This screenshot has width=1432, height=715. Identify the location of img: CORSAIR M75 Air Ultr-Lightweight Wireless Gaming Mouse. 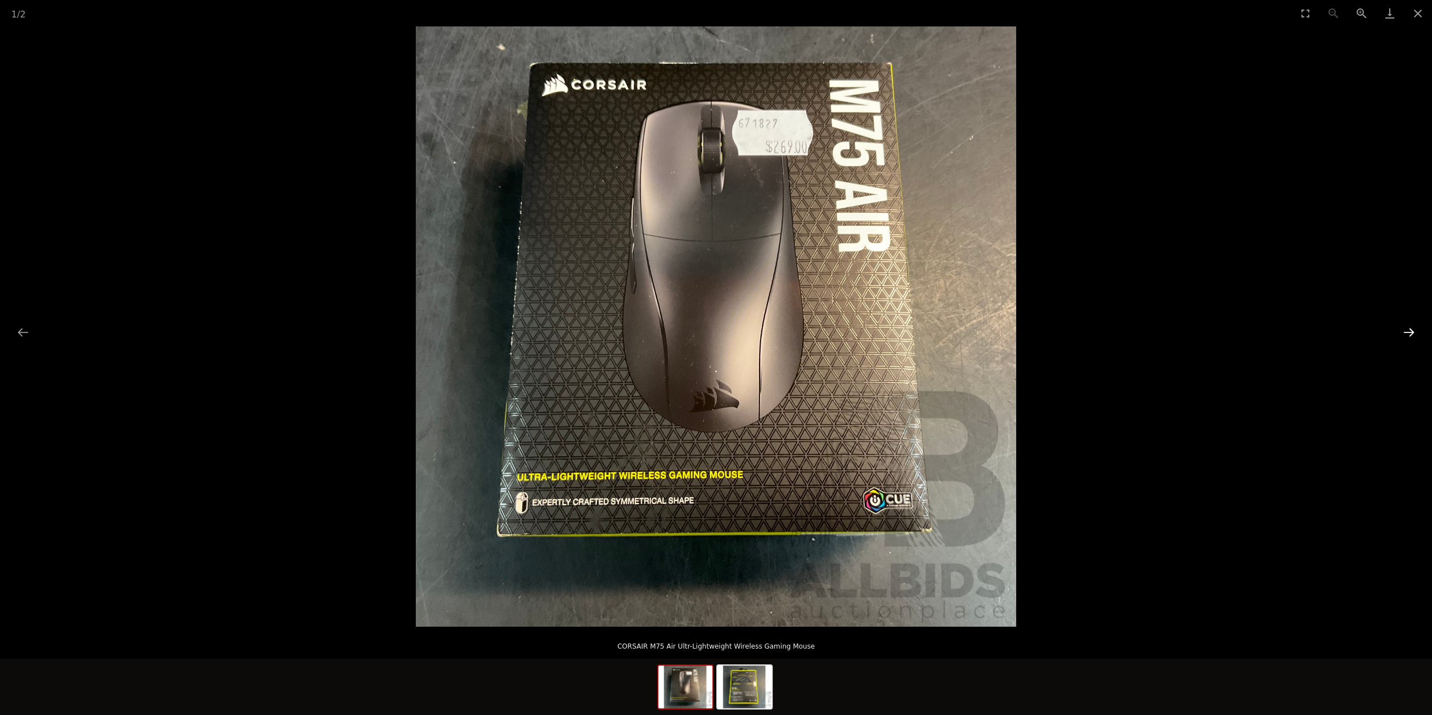
(716, 326).